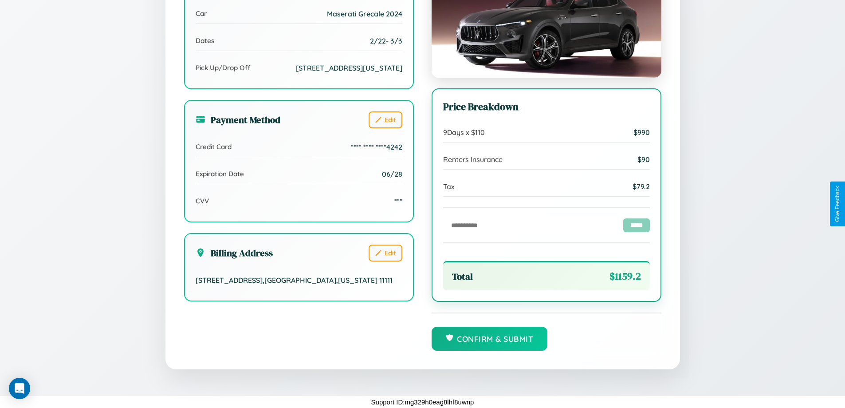 This screenshot has width=845, height=408. I want to click on button: Confirm & Submit, so click(490, 338).